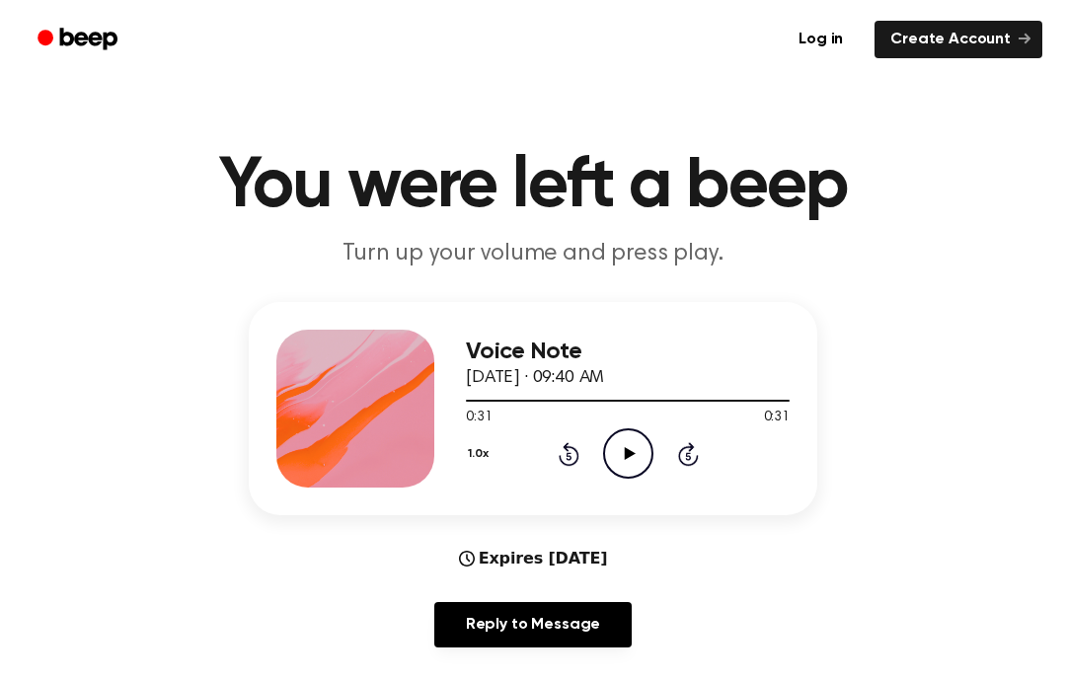  Describe the element at coordinates (533, 625) in the screenshot. I see `a: Reply to Message` at that location.